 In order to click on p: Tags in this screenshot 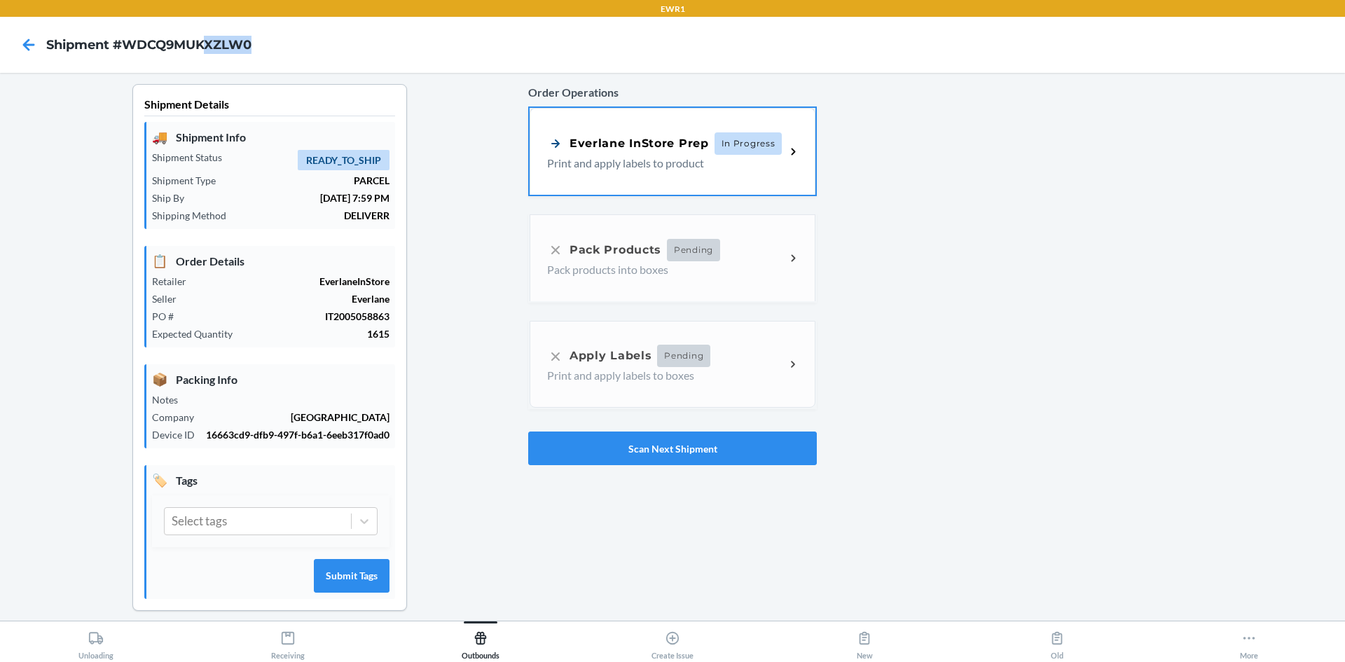, I will do `click(270, 480)`.